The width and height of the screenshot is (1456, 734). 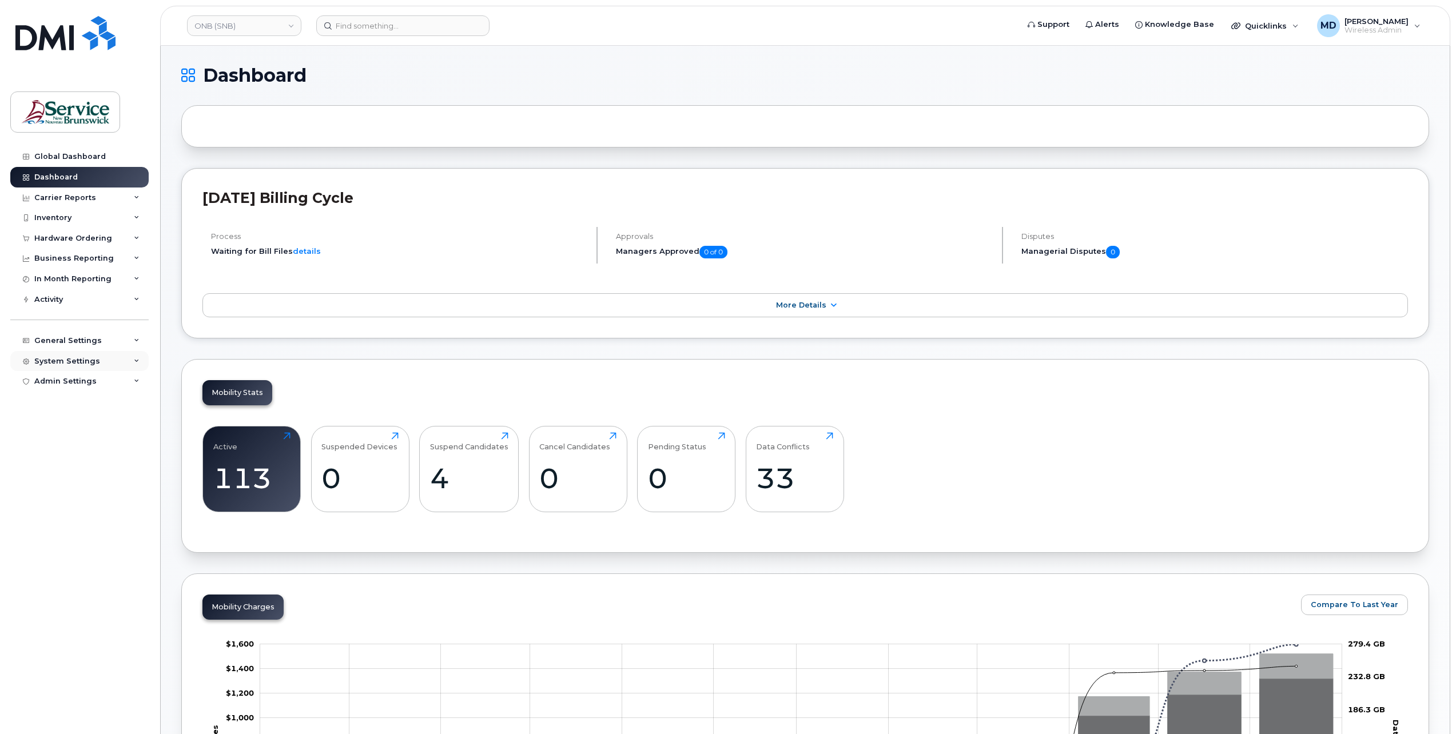 I want to click on h4: Approvals, so click(x=803, y=236).